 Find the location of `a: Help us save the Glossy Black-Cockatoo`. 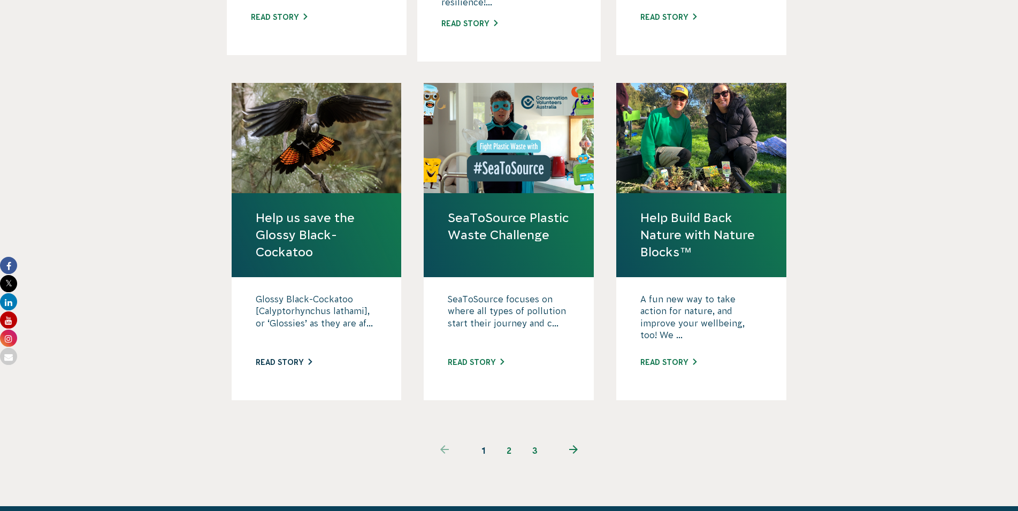

a: Help us save the Glossy Black-Cockatoo is located at coordinates (317, 235).